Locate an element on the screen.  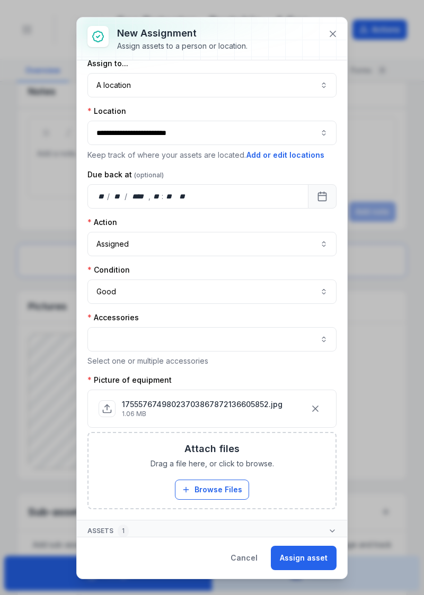
label: Accessories is located at coordinates (113, 318).